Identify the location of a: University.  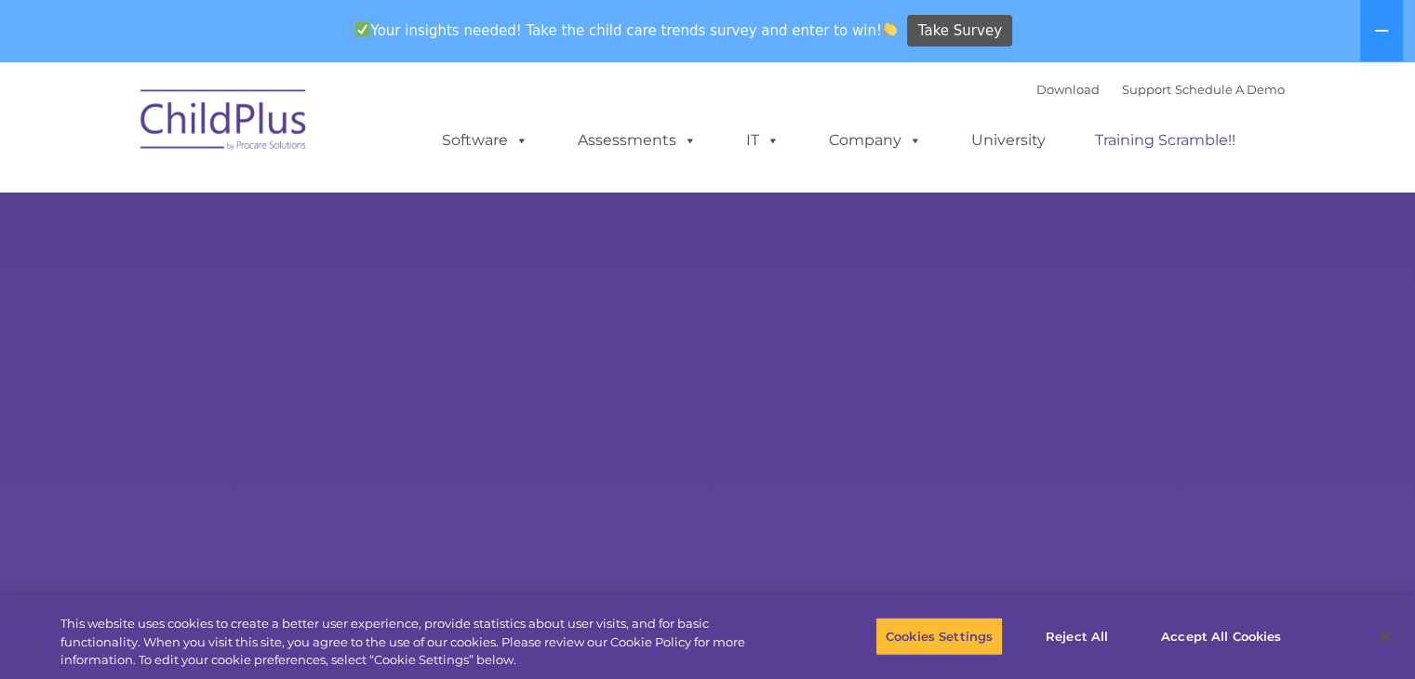
(1009, 140).